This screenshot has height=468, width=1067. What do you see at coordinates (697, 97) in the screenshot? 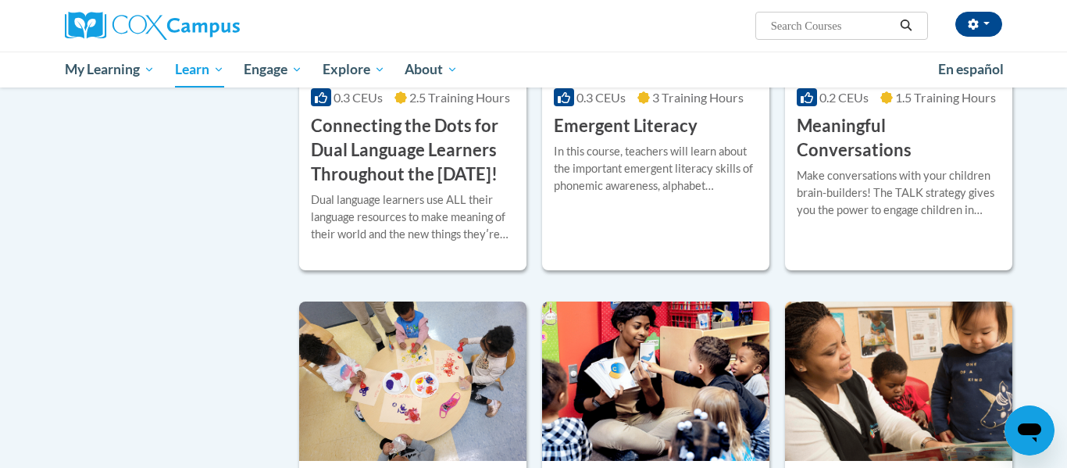
I see `span: 3 Training Hours` at bounding box center [697, 97].